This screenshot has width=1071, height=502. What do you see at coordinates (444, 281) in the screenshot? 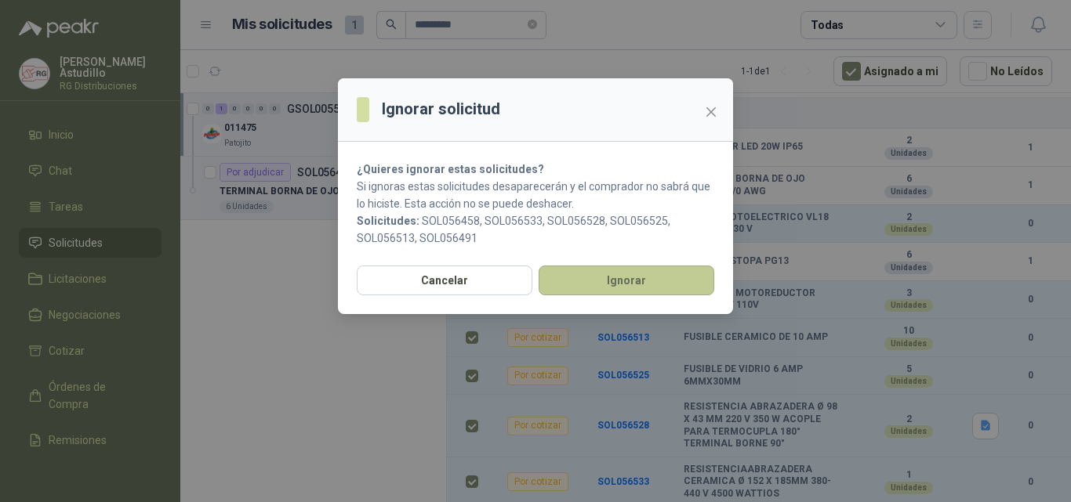
I see `button: Cancelar` at bounding box center [444, 281].